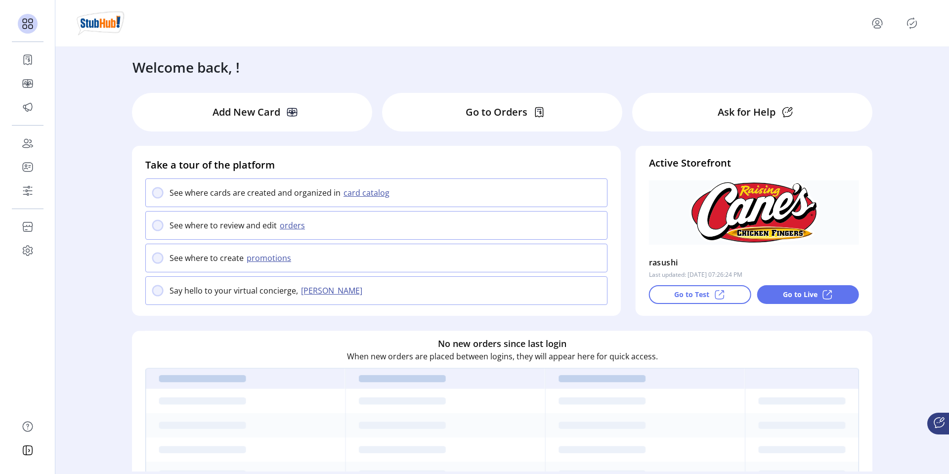 This screenshot has width=949, height=474. What do you see at coordinates (246, 112) in the screenshot?
I see `p: Add New Card` at bounding box center [246, 112].